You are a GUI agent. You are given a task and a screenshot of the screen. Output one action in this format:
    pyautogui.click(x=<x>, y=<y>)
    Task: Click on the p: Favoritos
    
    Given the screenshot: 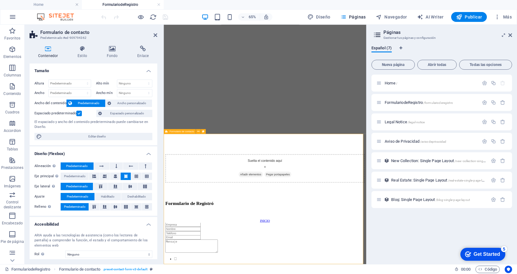 What is the action you would take?
    pyautogui.click(x=12, y=38)
    